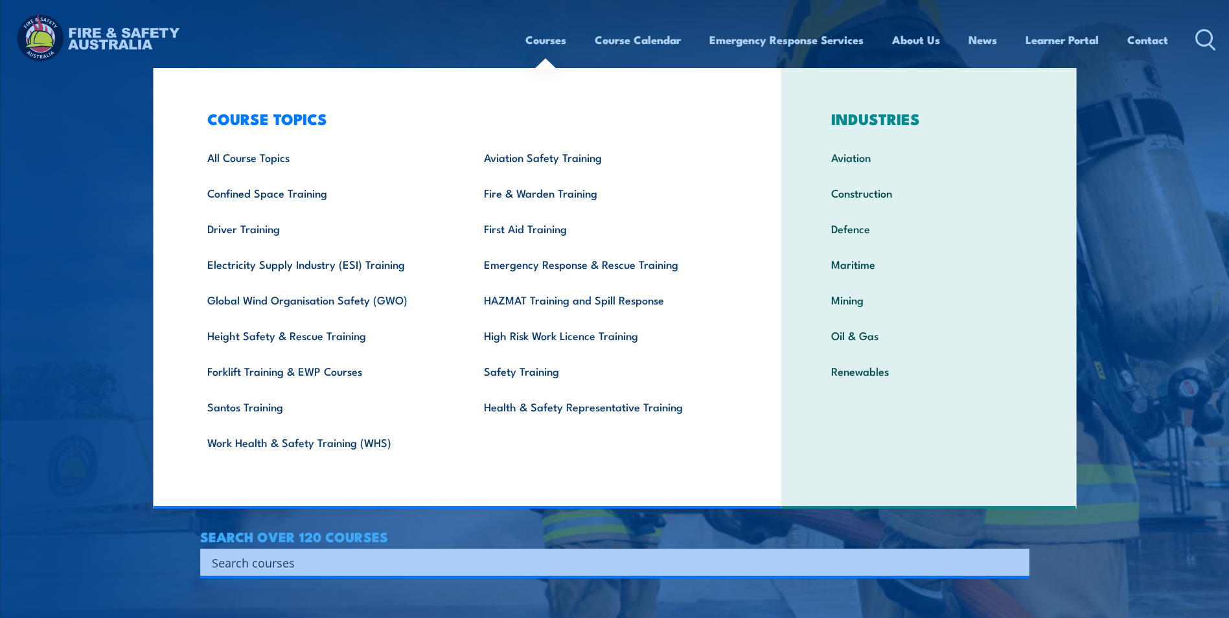  Describe the element at coordinates (929, 264) in the screenshot. I see `a: Maritime` at that location.